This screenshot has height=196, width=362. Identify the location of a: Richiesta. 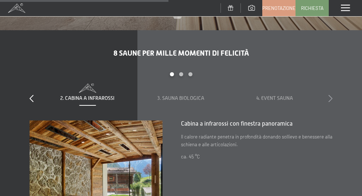
(312, 8).